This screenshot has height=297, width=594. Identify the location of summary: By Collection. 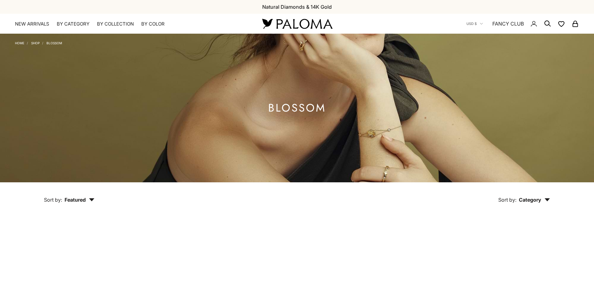
(115, 24).